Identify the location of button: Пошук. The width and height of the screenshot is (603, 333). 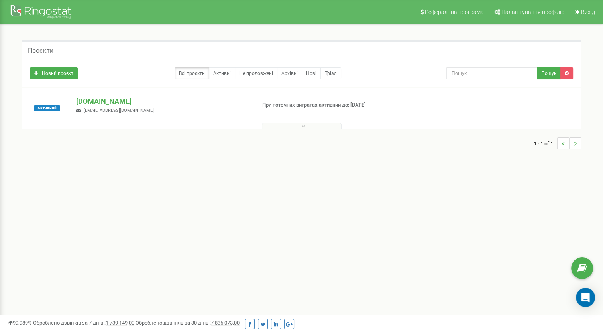
(549, 73).